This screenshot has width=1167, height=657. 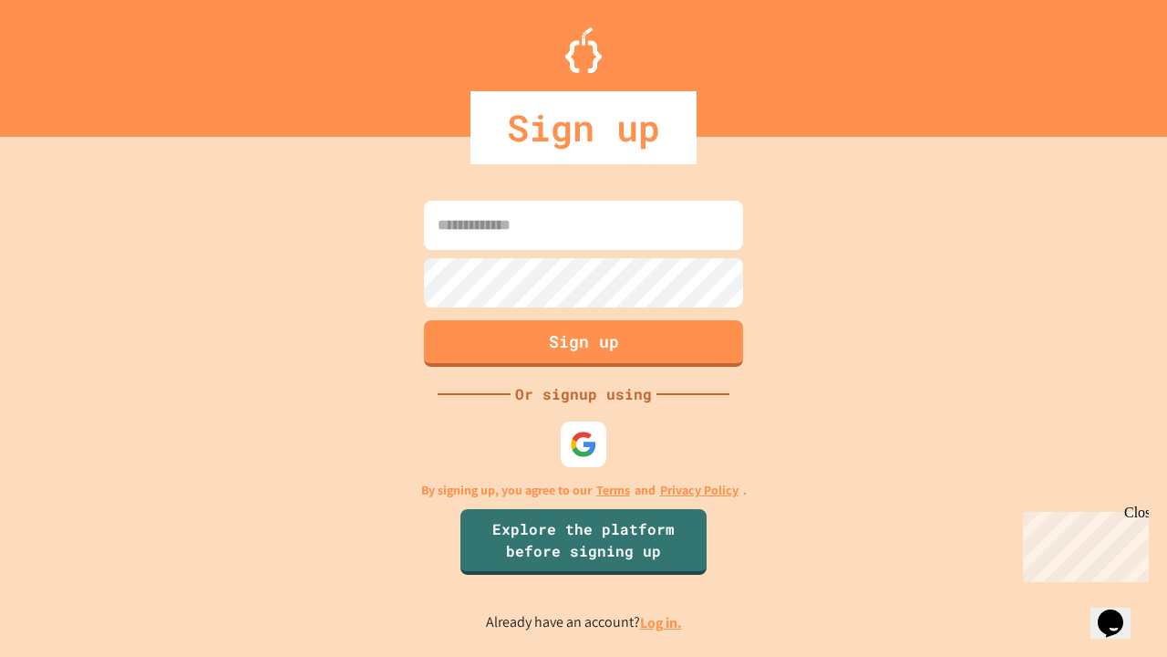 I want to click on button: Sign up, so click(x=584, y=343).